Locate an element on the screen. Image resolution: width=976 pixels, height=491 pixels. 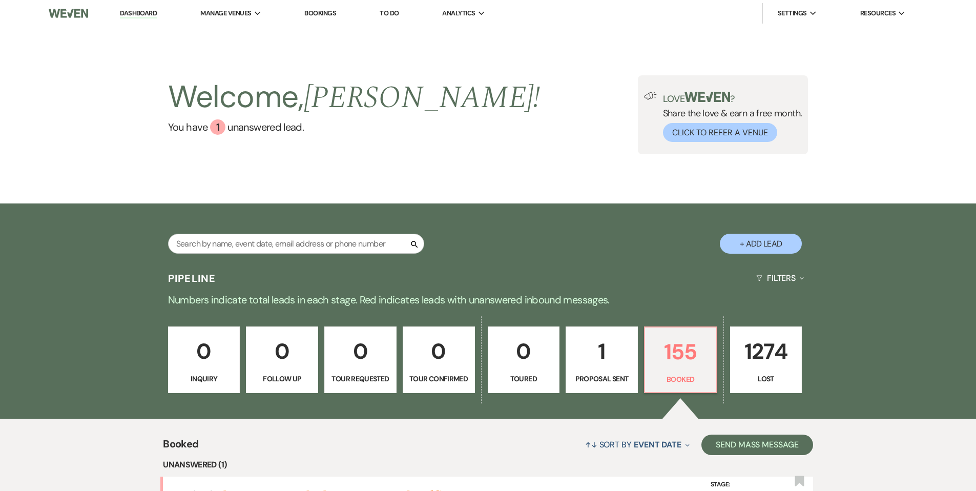
a: 1274Lost is located at coordinates (766, 359).